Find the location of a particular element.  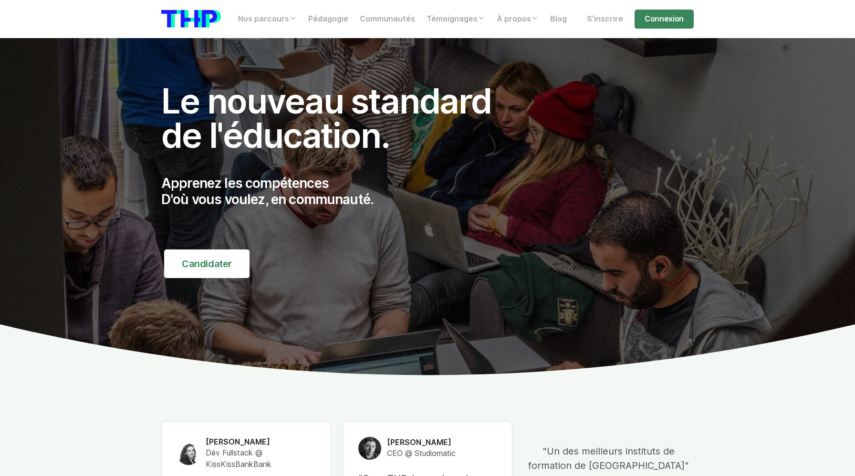

a: S'inscrire is located at coordinates (605, 19).